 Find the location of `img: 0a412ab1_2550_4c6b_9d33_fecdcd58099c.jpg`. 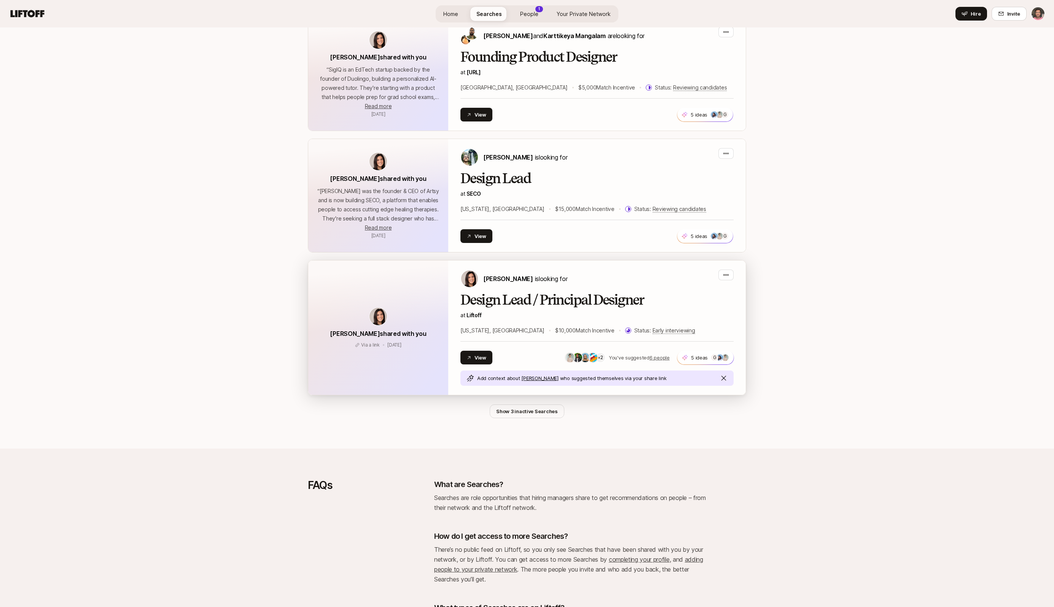

img: 0a412ab1_2550_4c6b_9d33_fecdcd58099c.jpg is located at coordinates (585, 357).